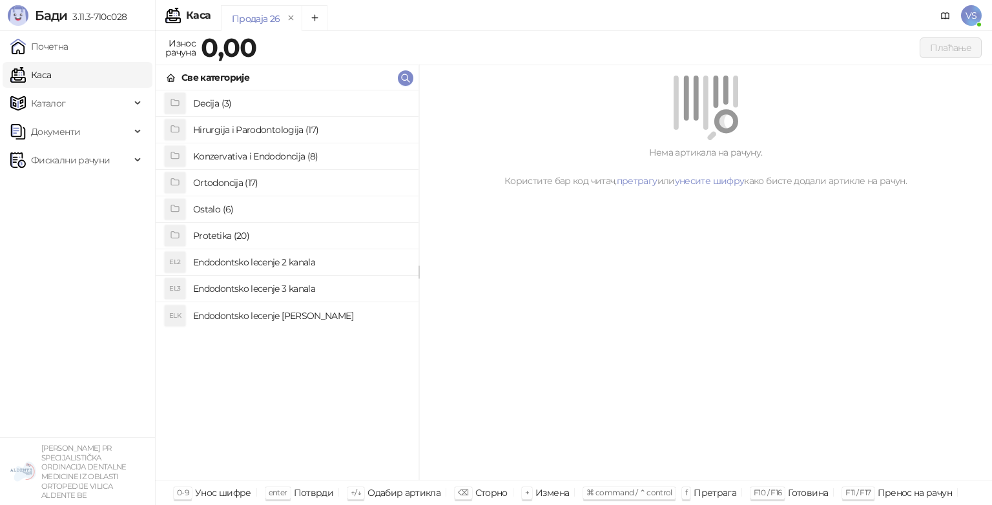  I want to click on div: Сторно, so click(492, 493).